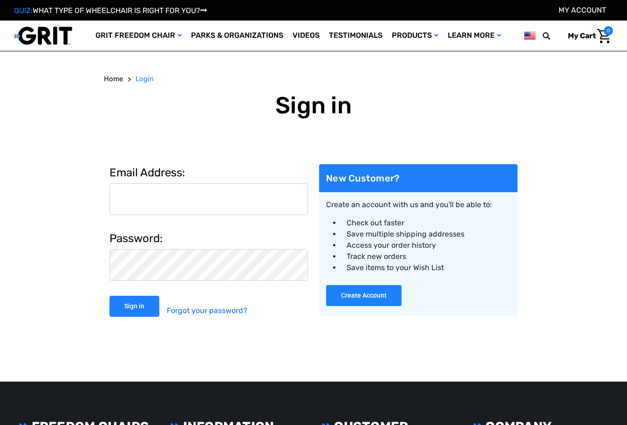 The width and height of the screenshot is (627, 425). What do you see at coordinates (582, 35) in the screenshot?
I see `span: My Cart` at bounding box center [582, 35].